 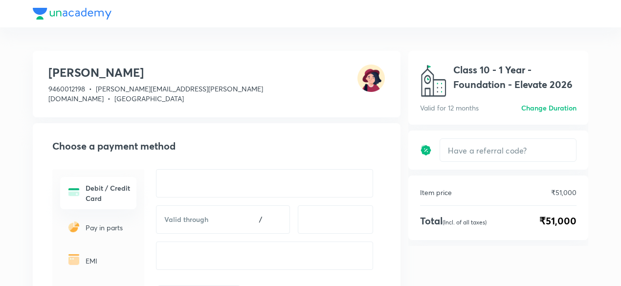 What do you see at coordinates (67, 89) in the screenshot?
I see `span: 9460012198` at bounding box center [67, 89].